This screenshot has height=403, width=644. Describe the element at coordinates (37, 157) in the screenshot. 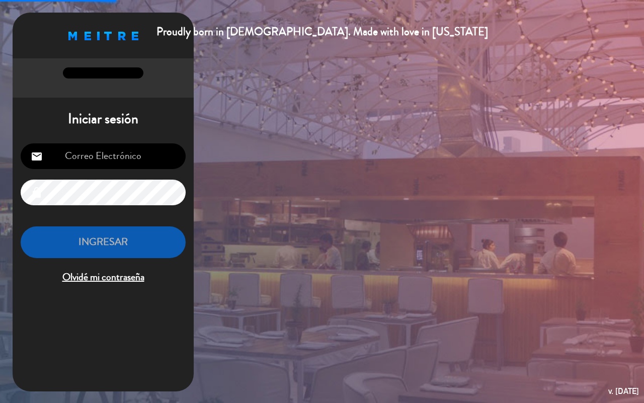

I see `i: email` at that location.